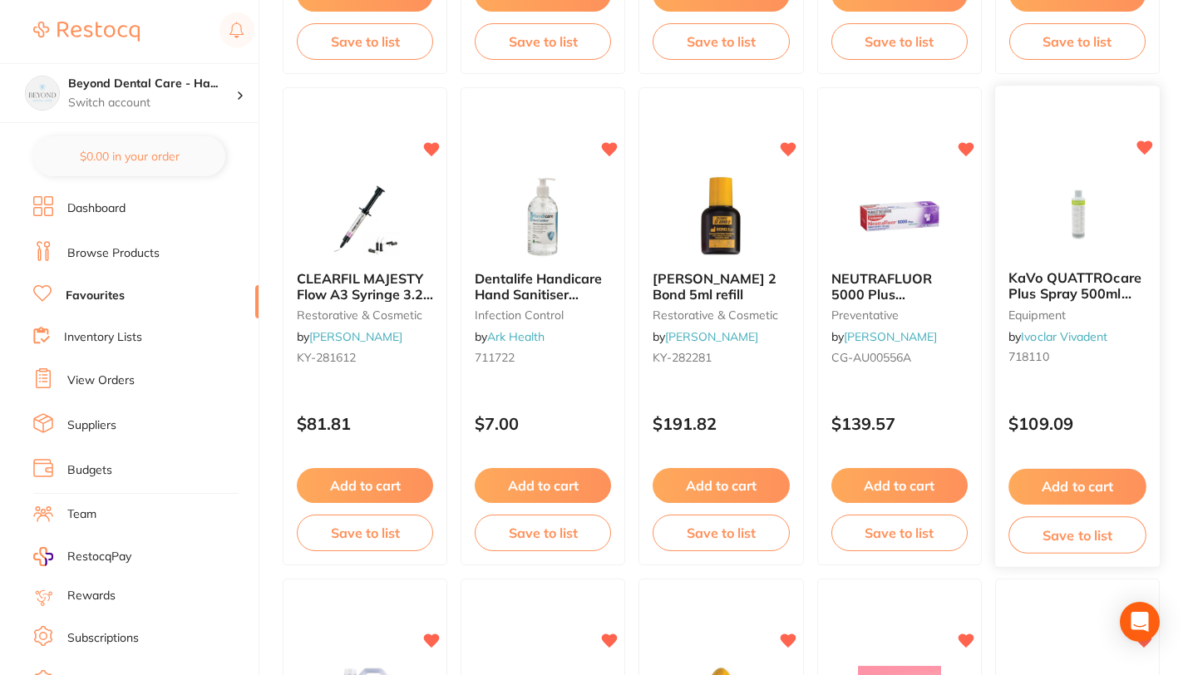 The image size is (1193, 675). What do you see at coordinates (99, 557) in the screenshot?
I see `span: RestocqPay` at bounding box center [99, 557].